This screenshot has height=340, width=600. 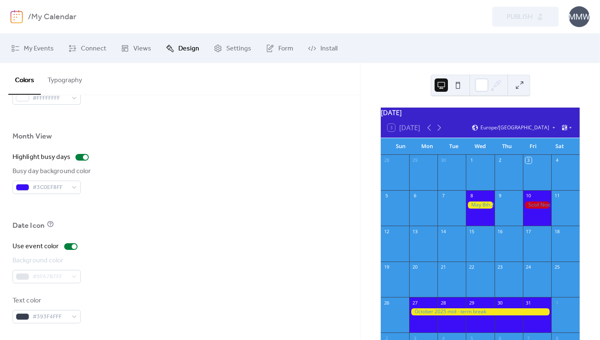 What do you see at coordinates (443, 231) in the screenshot?
I see `div: 14` at bounding box center [443, 231].